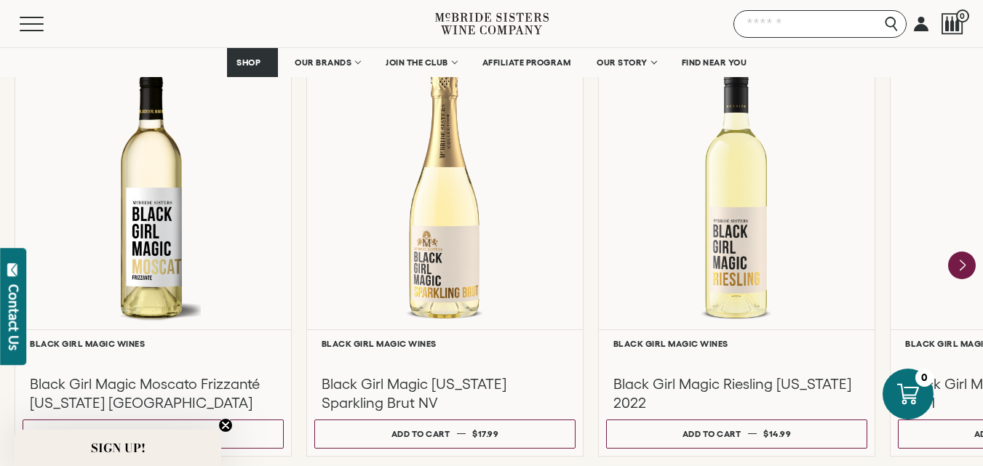 Image resolution: width=983 pixels, height=466 pixels. I want to click on a: SHOP, so click(253, 63).